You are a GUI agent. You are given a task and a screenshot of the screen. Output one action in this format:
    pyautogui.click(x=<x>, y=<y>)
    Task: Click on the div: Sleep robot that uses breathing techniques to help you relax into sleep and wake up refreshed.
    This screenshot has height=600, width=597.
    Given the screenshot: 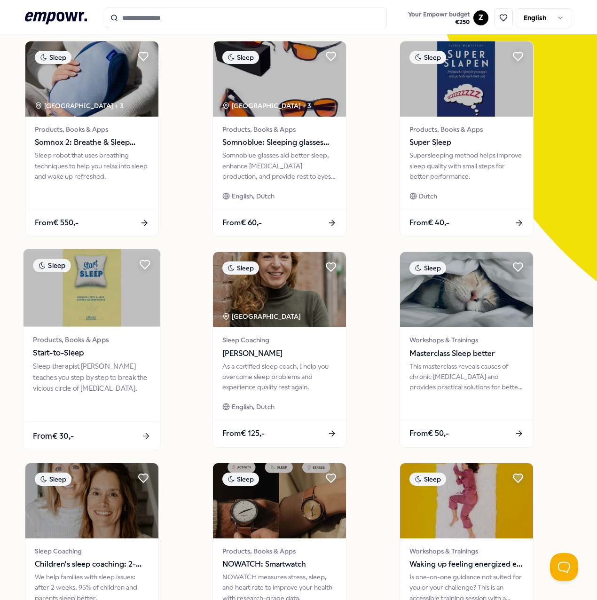 What is the action you would take?
    pyautogui.click(x=92, y=165)
    